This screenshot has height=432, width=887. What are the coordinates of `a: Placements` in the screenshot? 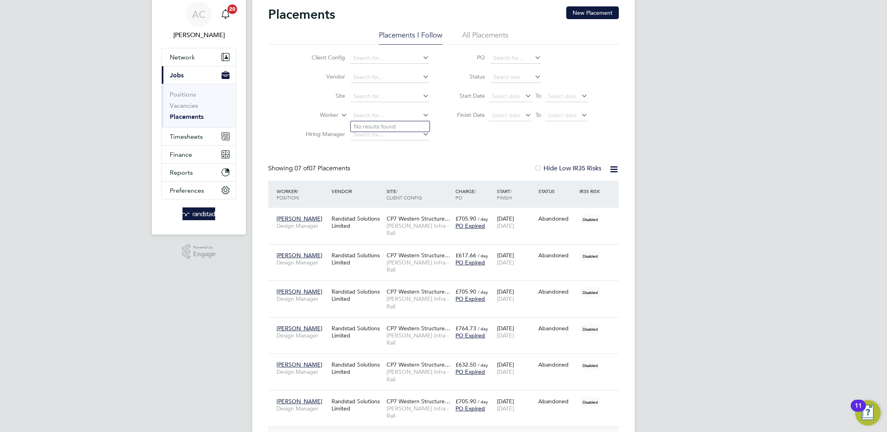 It's located at (187, 116).